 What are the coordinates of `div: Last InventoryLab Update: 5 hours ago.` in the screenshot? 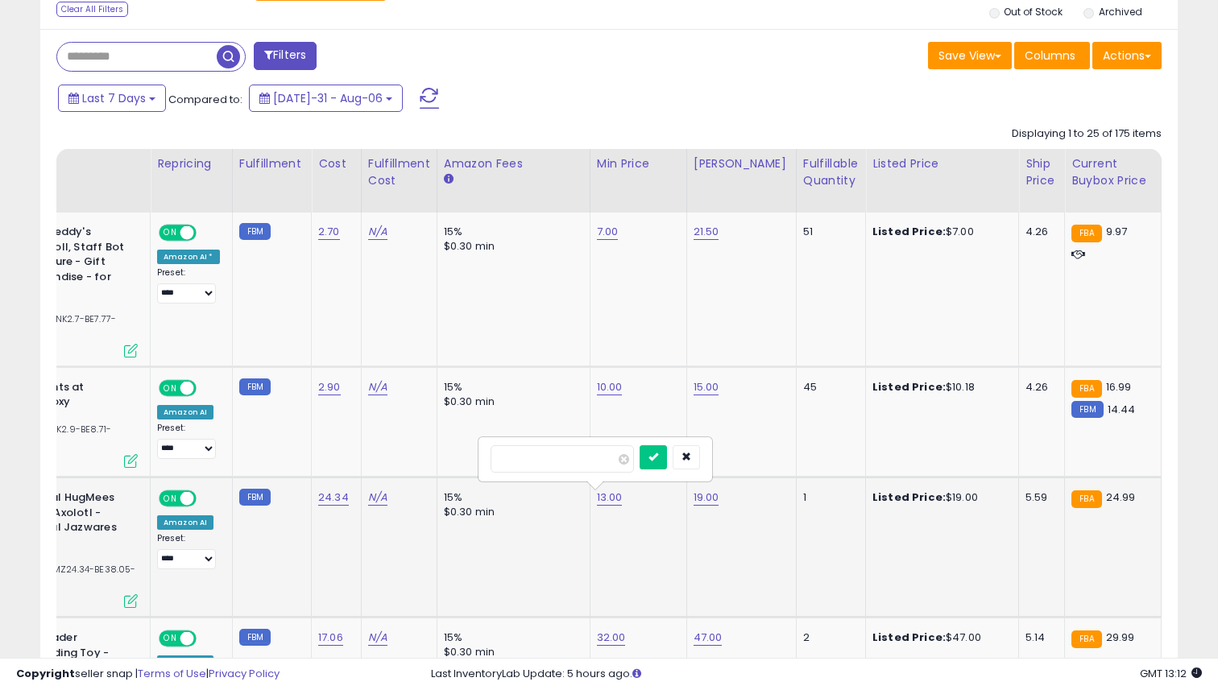 It's located at (816, 674).